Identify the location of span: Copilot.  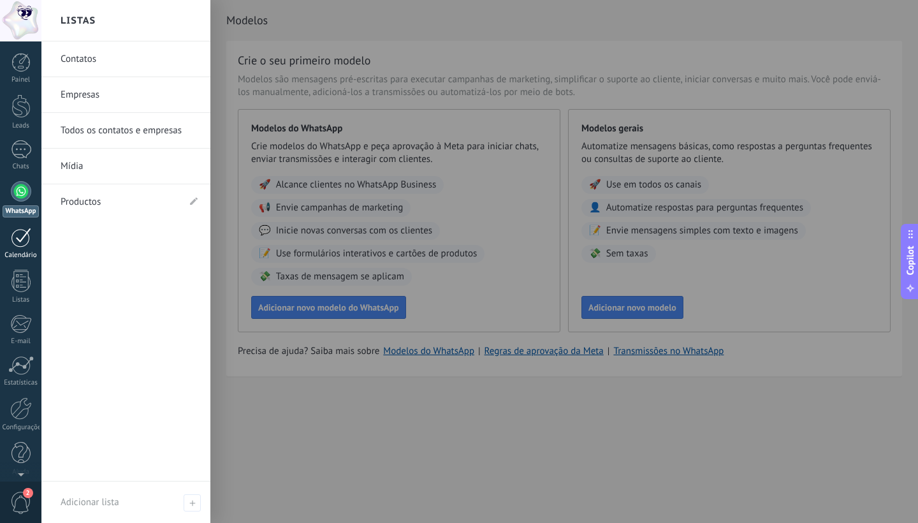
(911, 261).